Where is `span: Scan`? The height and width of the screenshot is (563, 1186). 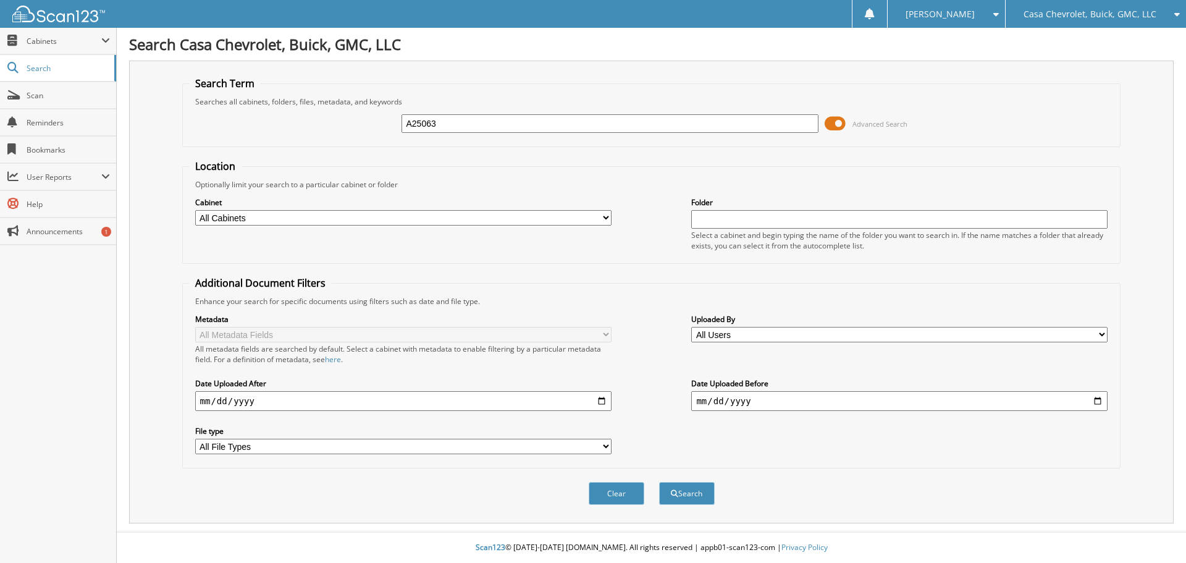
span: Scan is located at coordinates (68, 95).